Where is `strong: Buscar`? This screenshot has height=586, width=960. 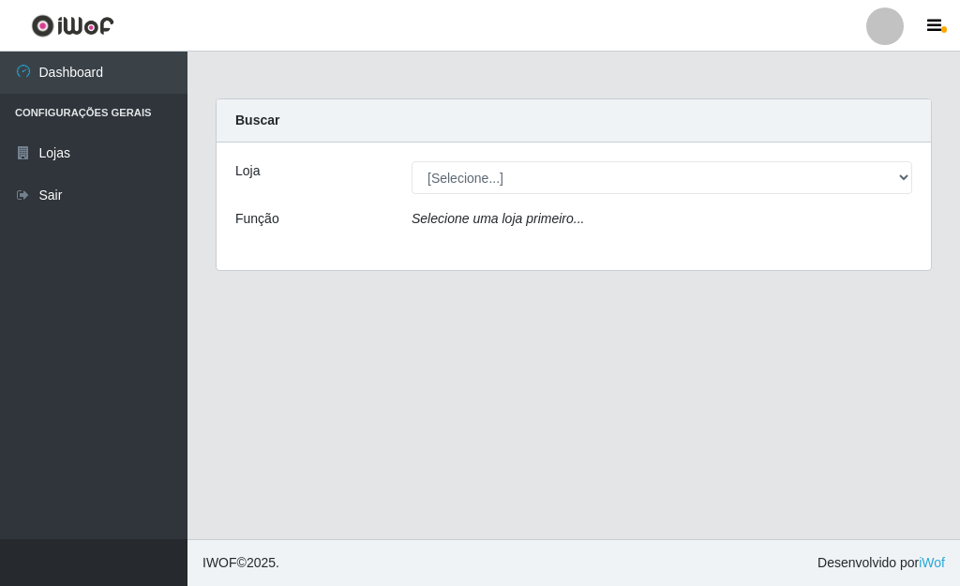 strong: Buscar is located at coordinates (257, 120).